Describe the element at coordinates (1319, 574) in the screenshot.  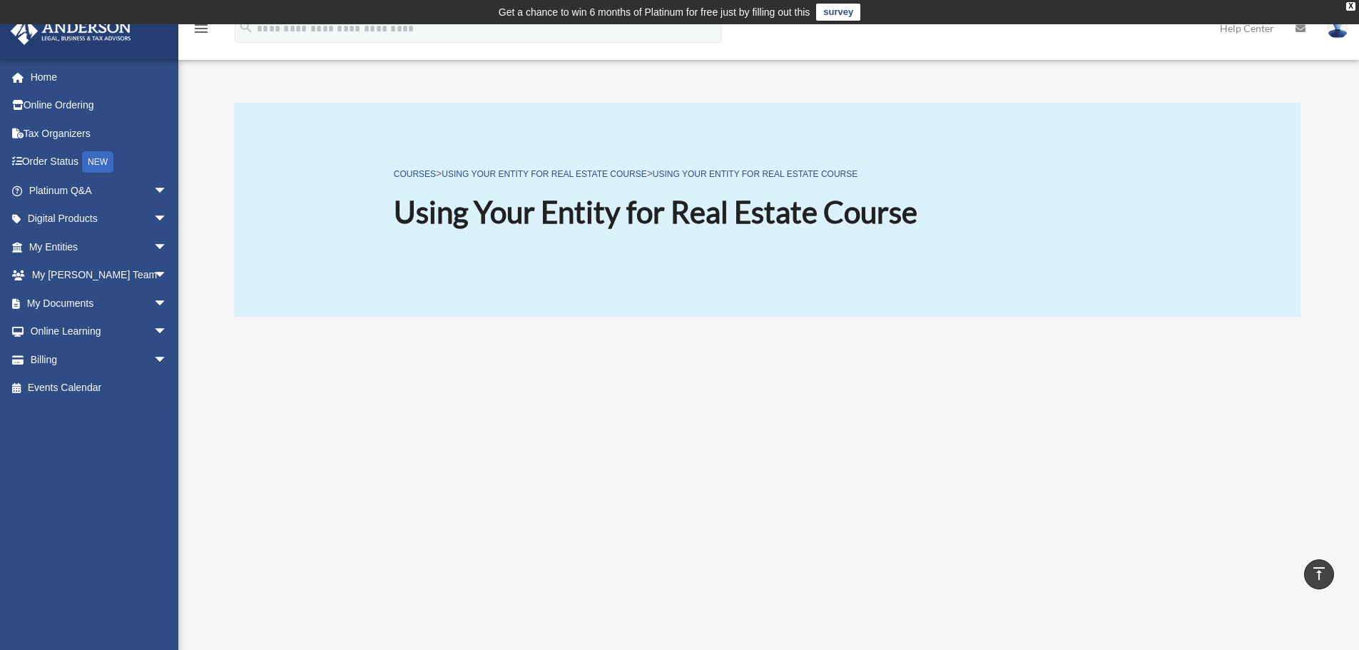
I see `a: vertical_align_top` at that location.